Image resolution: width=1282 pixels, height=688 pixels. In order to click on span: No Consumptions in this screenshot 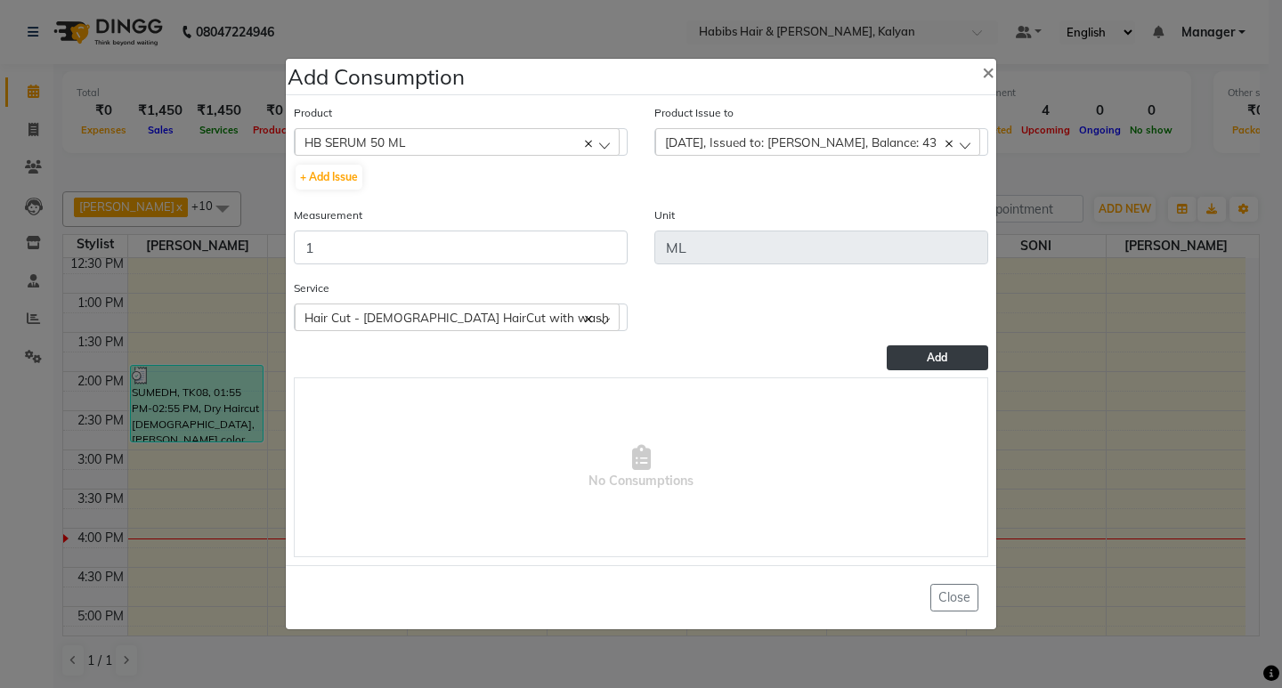, I will do `click(641, 467)`.